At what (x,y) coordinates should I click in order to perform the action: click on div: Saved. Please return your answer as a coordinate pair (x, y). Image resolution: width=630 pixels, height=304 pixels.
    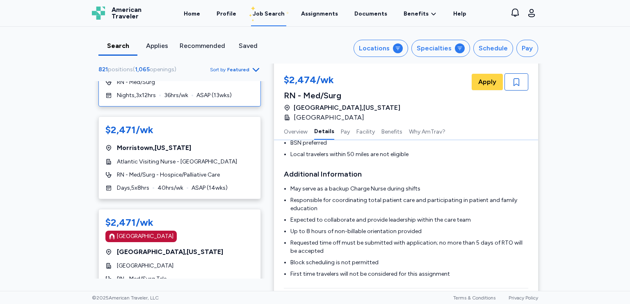
    Looking at the image, I should click on (248, 46).